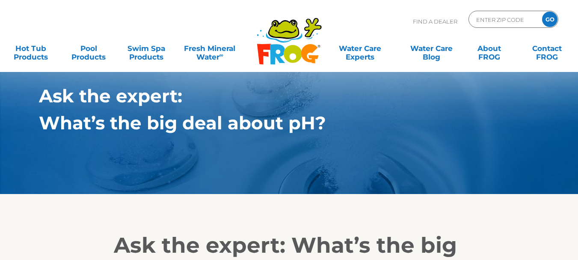 Image resolution: width=578 pixels, height=260 pixels. I want to click on h1: Ask the expert:, so click(269, 96).